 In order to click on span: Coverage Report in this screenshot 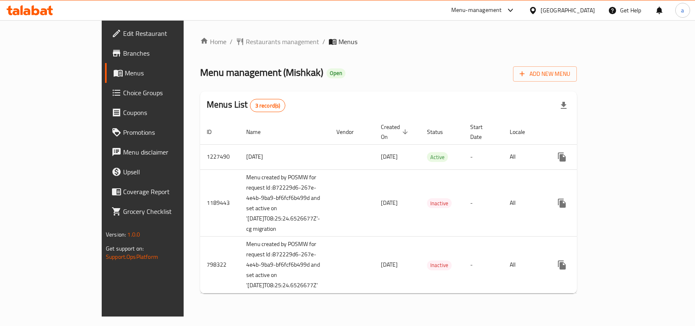, I will do `click(167, 192)`.